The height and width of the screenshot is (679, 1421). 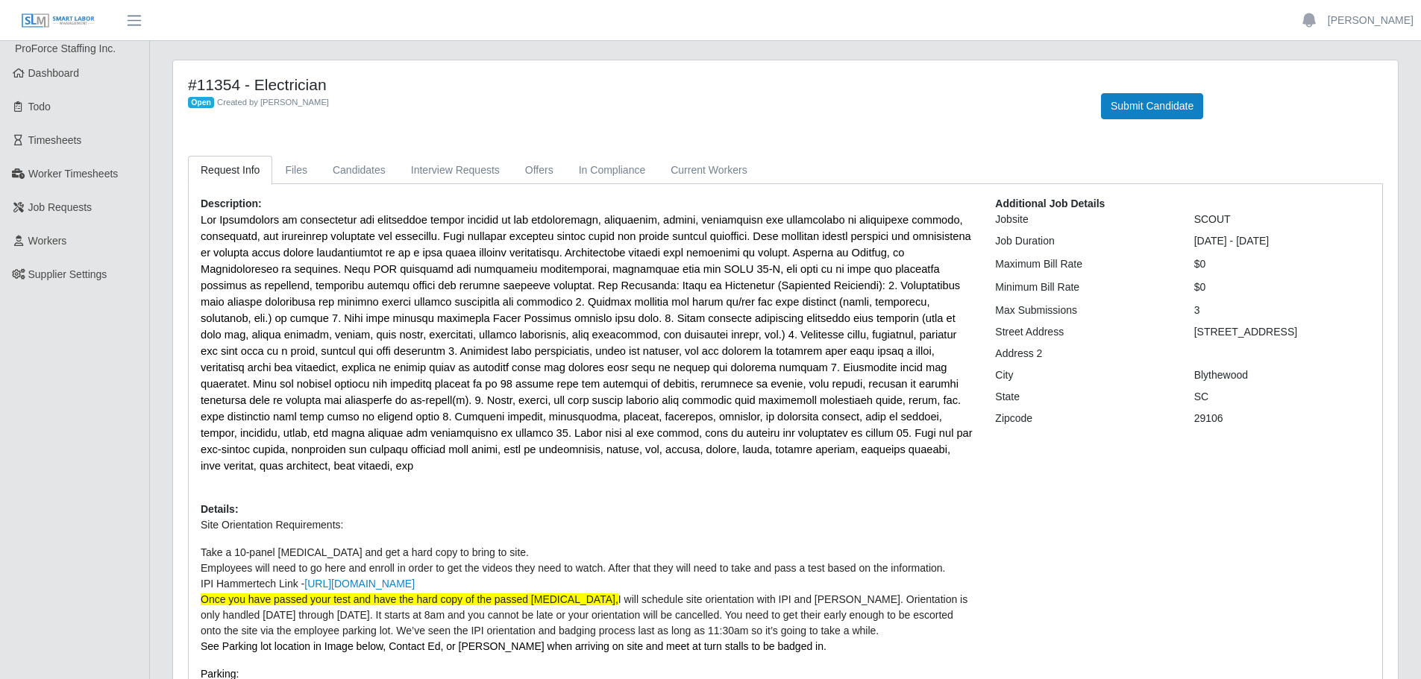 What do you see at coordinates (1083, 287) in the screenshot?
I see `div: Minimum Bill Rate` at bounding box center [1083, 287].